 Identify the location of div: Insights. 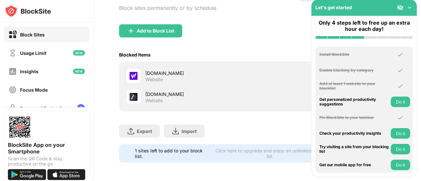
(29, 71).